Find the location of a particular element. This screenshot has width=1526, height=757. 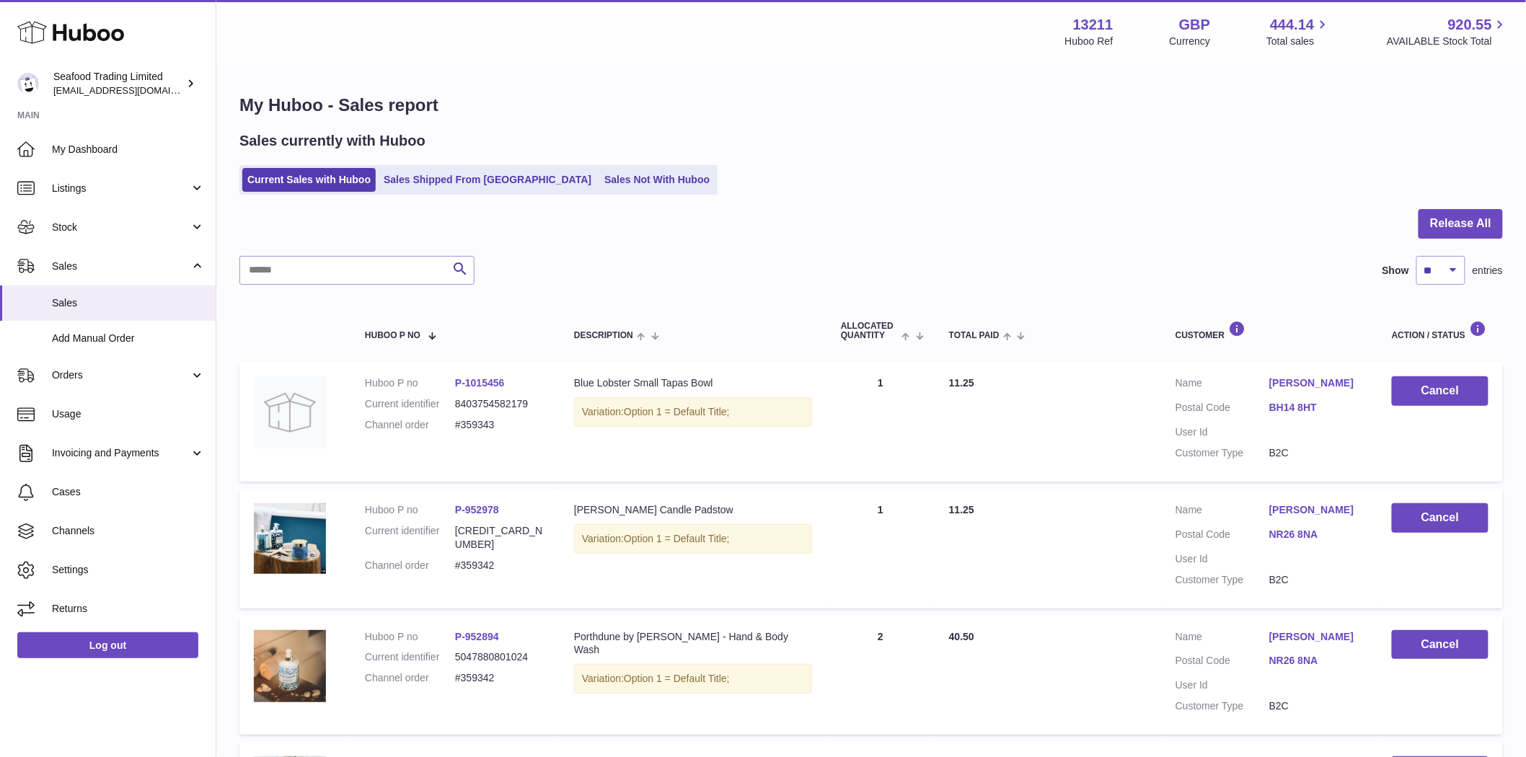

div: Action / Status is located at coordinates (1440, 330).